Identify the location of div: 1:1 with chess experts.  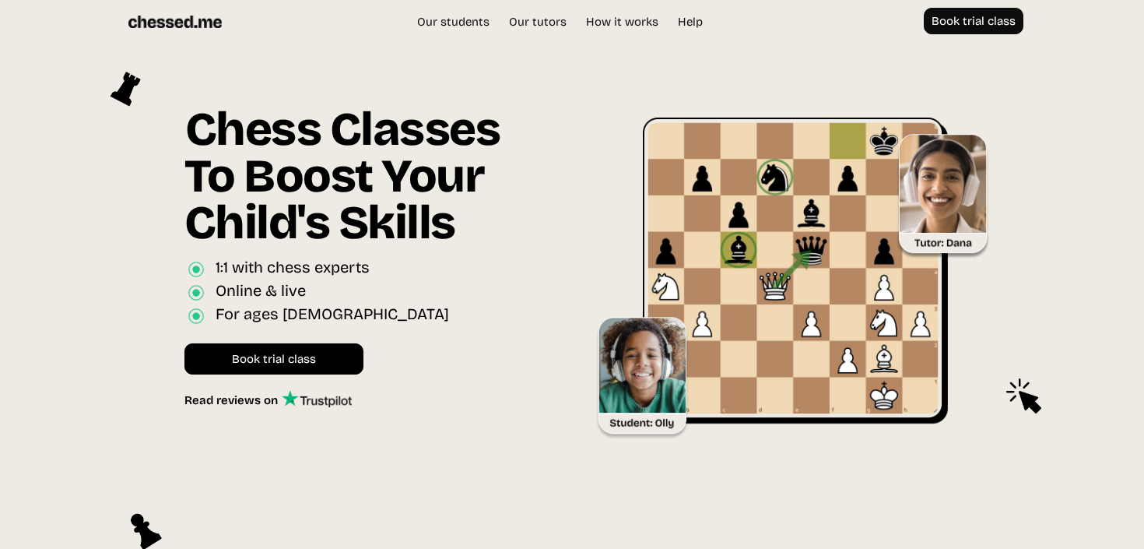
(293, 268).